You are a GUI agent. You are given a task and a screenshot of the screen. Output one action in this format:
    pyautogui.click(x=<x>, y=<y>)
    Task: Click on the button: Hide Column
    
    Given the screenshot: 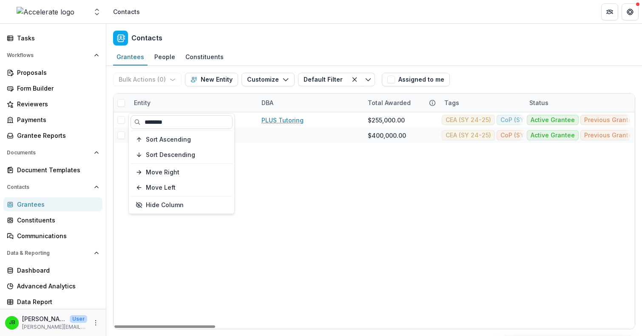 What is the action you would take?
    pyautogui.click(x=182, y=205)
    